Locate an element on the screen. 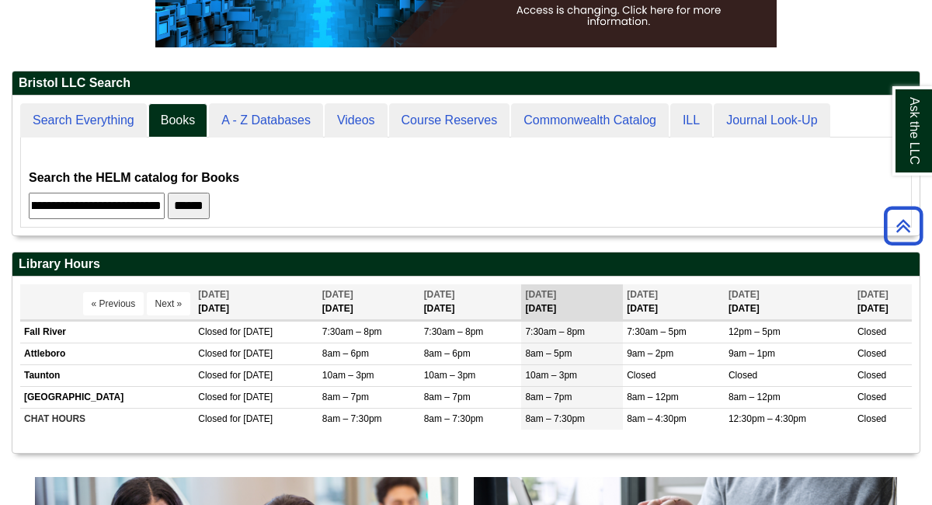 The width and height of the screenshot is (932, 505). a: ILL is located at coordinates (691, 120).